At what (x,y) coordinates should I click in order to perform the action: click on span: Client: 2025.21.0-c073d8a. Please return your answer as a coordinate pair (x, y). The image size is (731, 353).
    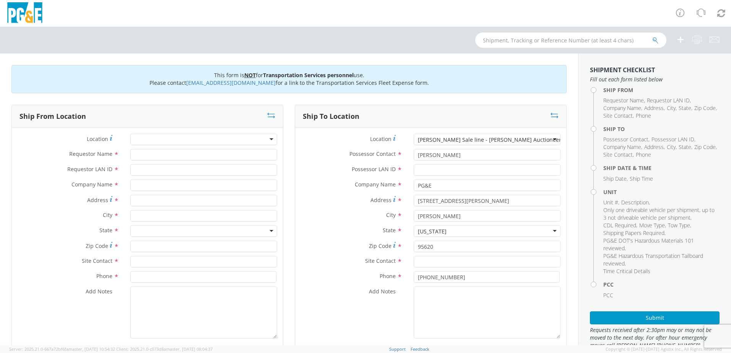
    Looking at the image, I should click on (164, 349).